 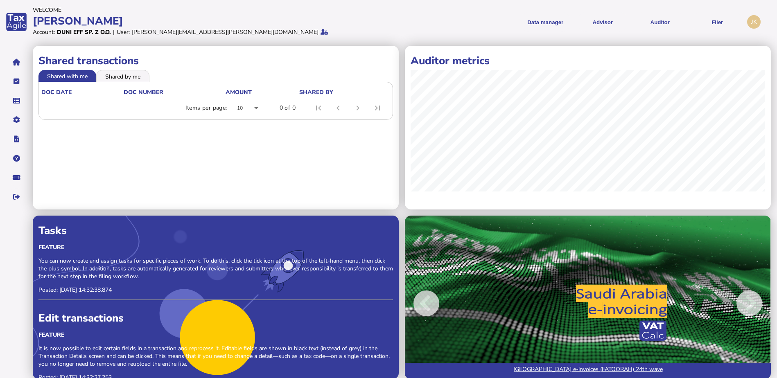 I want to click on div: 0 of 0, so click(x=287, y=108).